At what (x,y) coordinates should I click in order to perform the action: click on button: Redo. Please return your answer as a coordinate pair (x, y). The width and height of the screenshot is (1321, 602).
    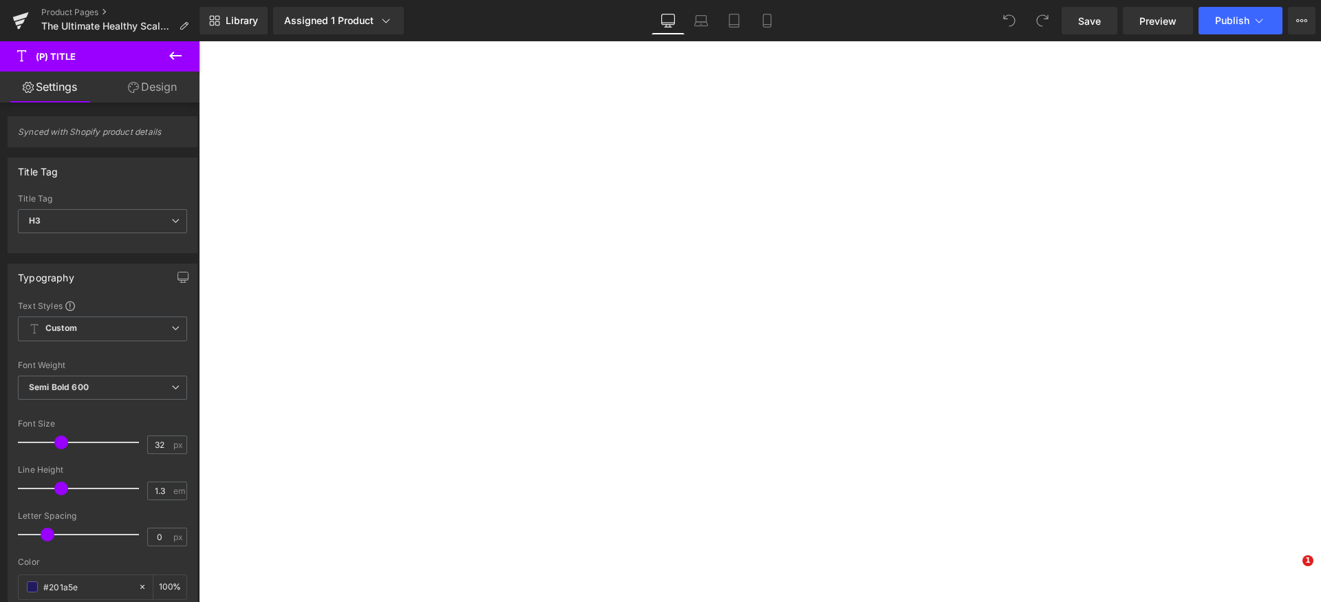
    Looking at the image, I should click on (1042, 21).